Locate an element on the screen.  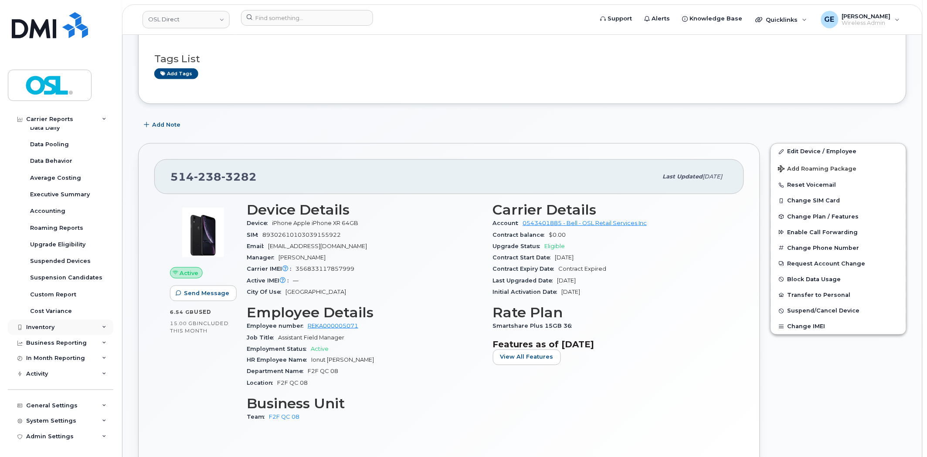
span: 3282 is located at coordinates (239, 177).